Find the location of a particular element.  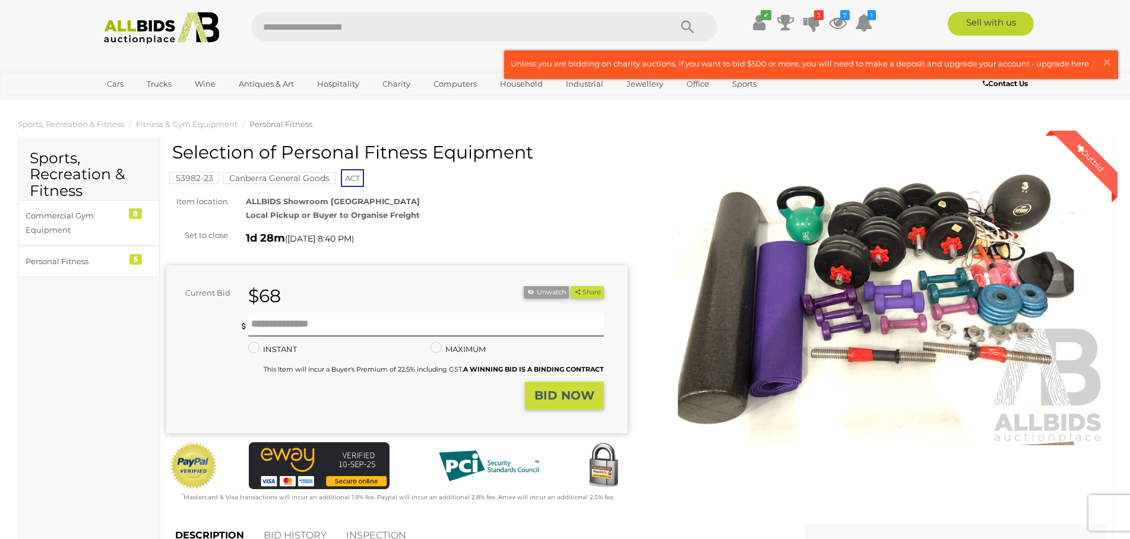

a: Personal Fitness is located at coordinates (281, 124).